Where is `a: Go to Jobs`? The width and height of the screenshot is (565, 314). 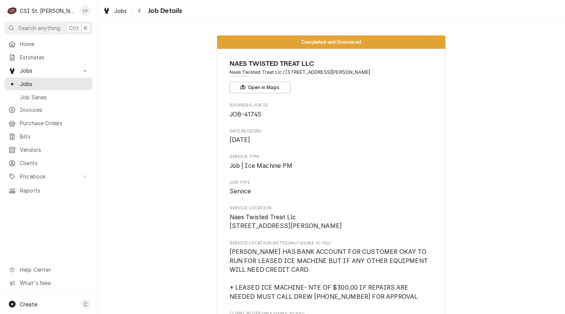
a: Go to Jobs is located at coordinates (48, 70).